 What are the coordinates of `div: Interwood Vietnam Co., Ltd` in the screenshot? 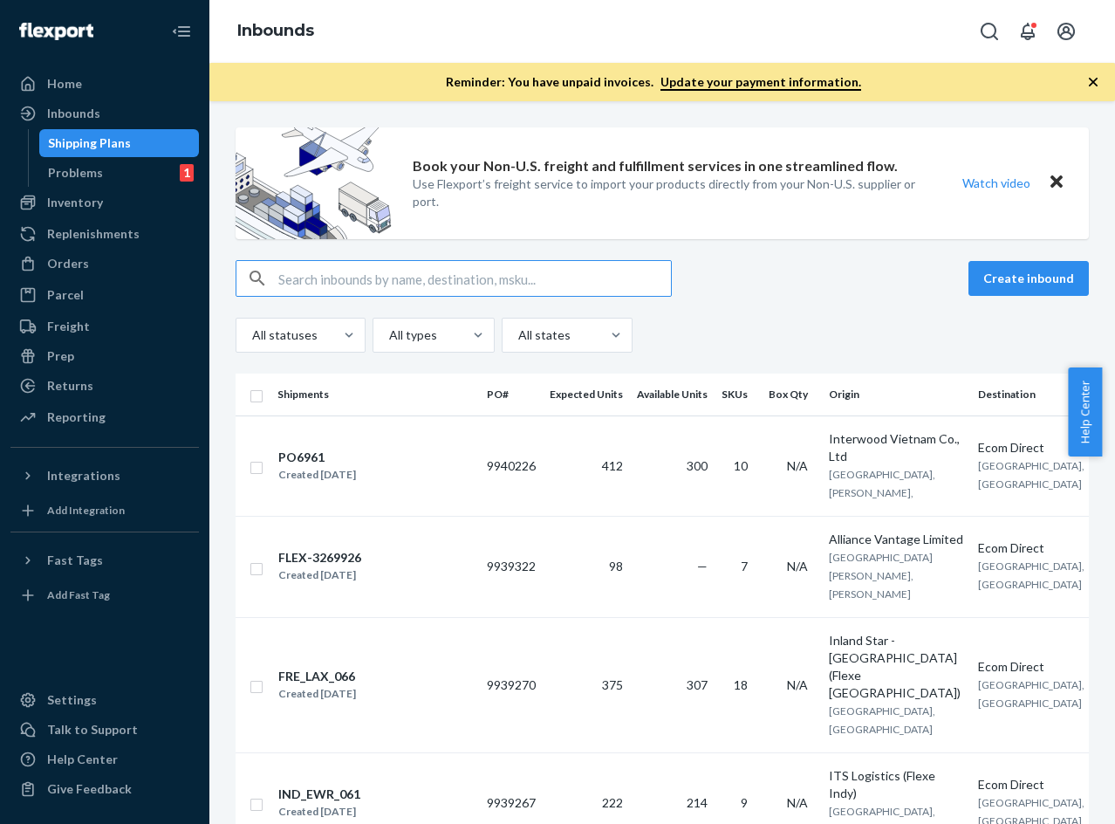 It's located at (896, 448).